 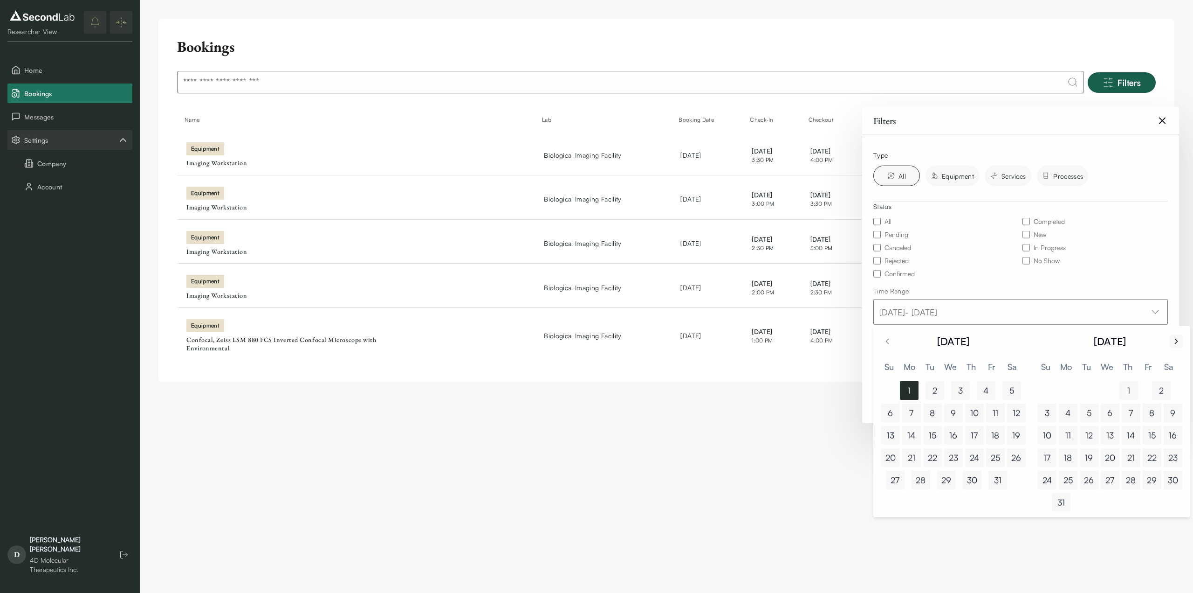 What do you see at coordinates (1050, 248) in the screenshot?
I see `label: In Progress` at bounding box center [1050, 248].